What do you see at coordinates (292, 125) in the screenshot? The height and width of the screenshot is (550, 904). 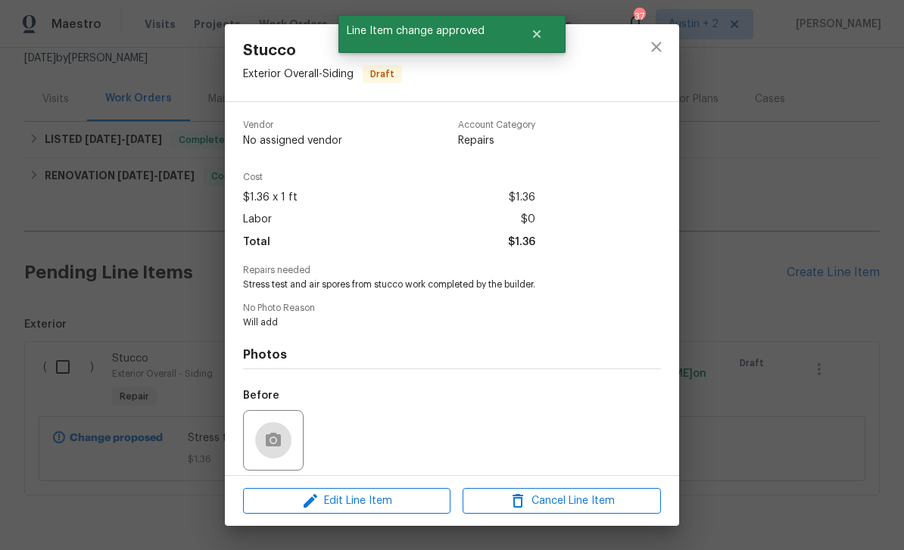 I see `span: Vendor` at bounding box center [292, 125].